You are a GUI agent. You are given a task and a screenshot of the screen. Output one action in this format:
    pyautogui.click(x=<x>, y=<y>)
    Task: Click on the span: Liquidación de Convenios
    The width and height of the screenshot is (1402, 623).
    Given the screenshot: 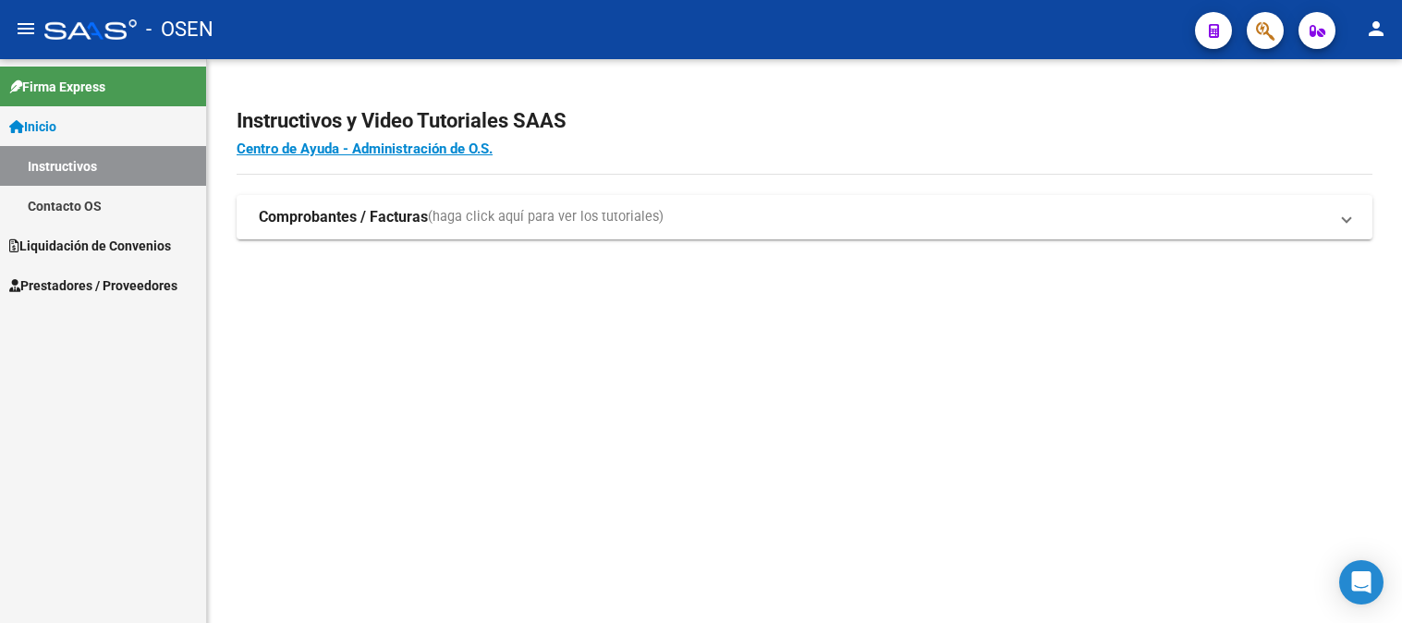 What is the action you would take?
    pyautogui.click(x=90, y=246)
    